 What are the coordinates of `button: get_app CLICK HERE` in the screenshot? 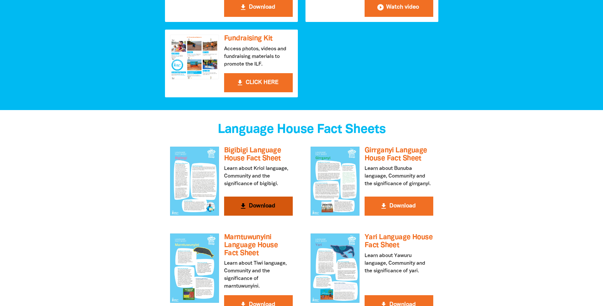 It's located at (258, 83).